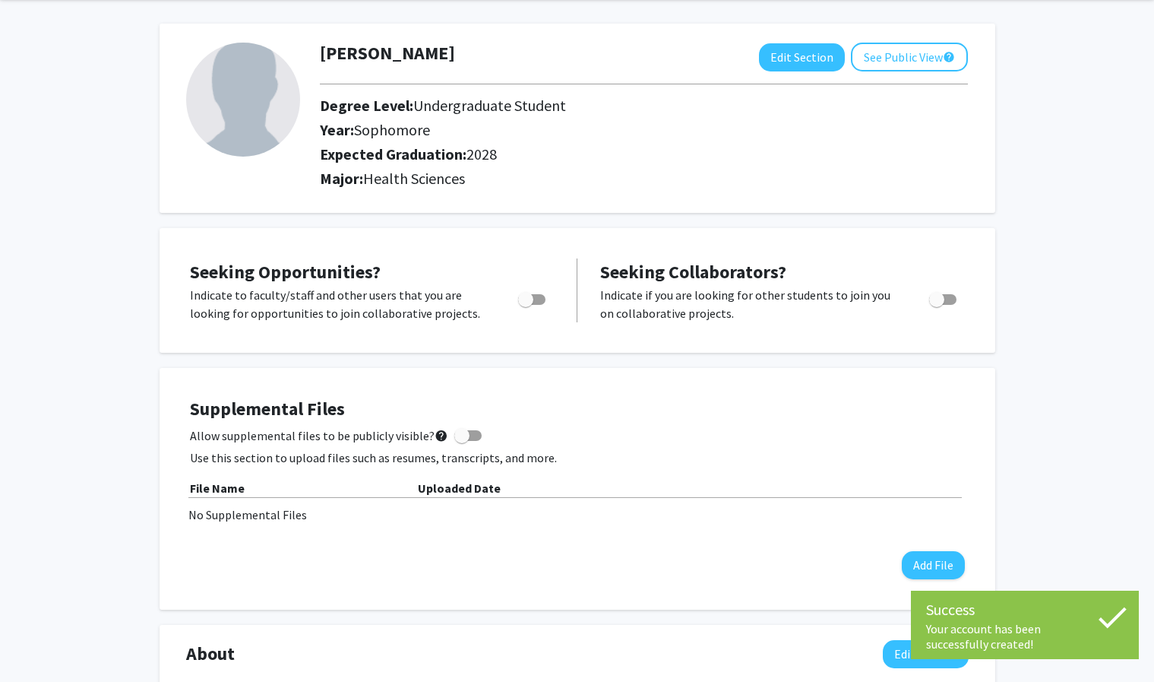 The image size is (1154, 682). I want to click on p: Indicate to faculty/staff and other users that you are looking for opportunities to join collabor..., so click(340, 304).